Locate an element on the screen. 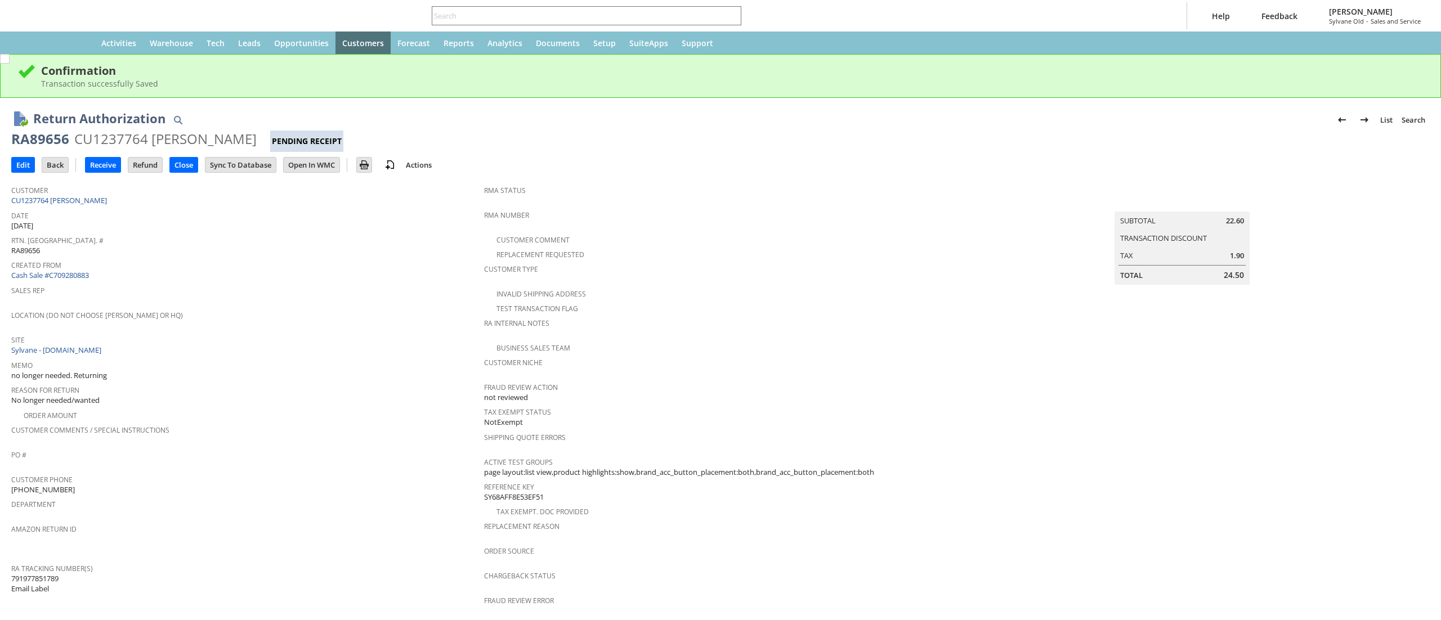 The height and width of the screenshot is (620, 1441). div: Pending Receipt is located at coordinates (307, 141).